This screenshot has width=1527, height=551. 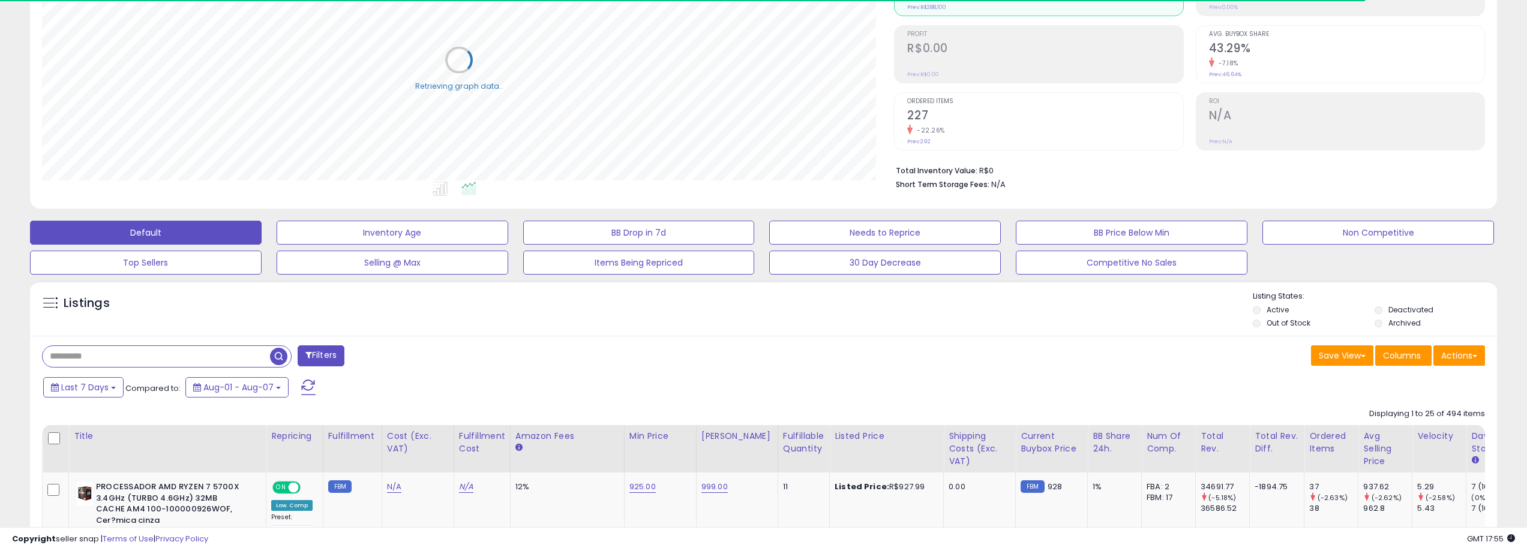 What do you see at coordinates (153, 388) in the screenshot?
I see `span: Compared to:` at bounding box center [153, 388].